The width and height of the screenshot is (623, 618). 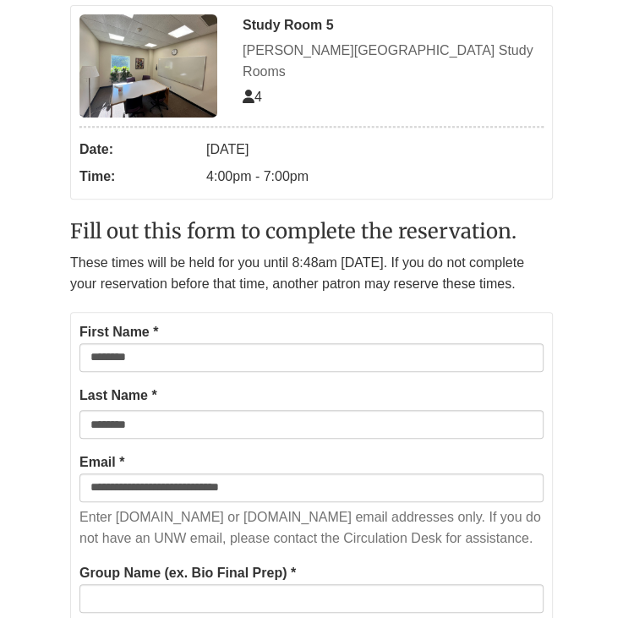 What do you see at coordinates (311, 232) in the screenshot?
I see `h2: Fill out this form to complete the reservation.` at bounding box center [311, 232].